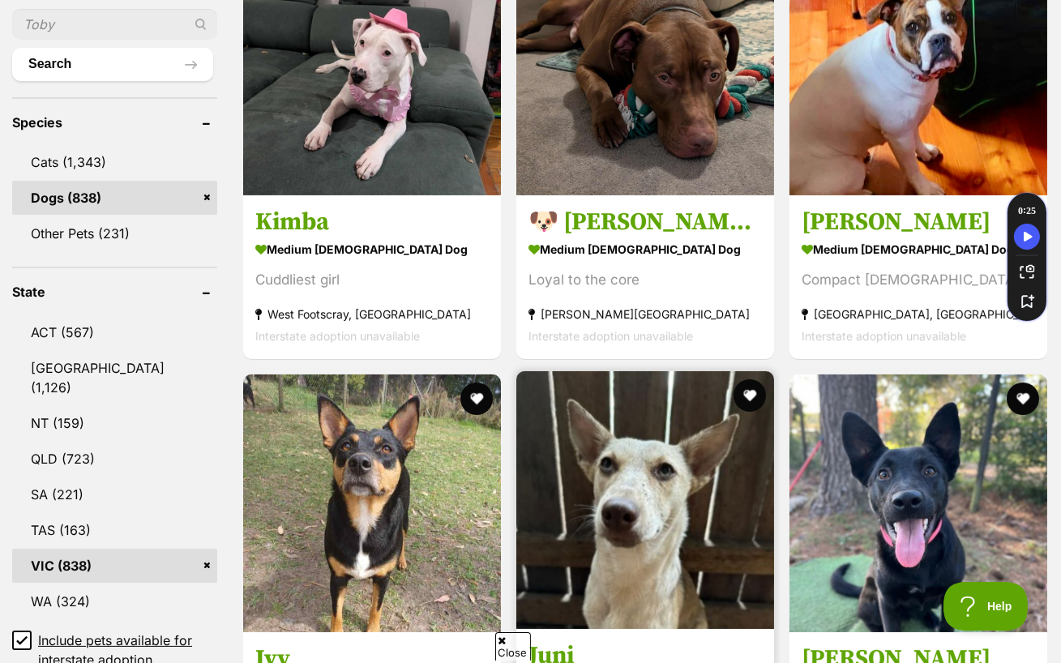 Image resolution: width=1061 pixels, height=663 pixels. What do you see at coordinates (114, 601) in the screenshot?
I see `a: WA (324)` at bounding box center [114, 601].